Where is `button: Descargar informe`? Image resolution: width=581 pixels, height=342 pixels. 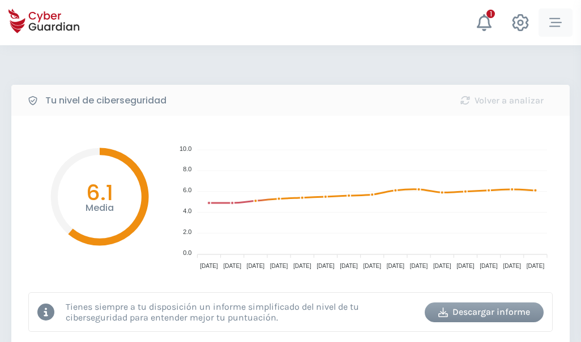
button: Descargar informe is located at coordinates (484, 312).